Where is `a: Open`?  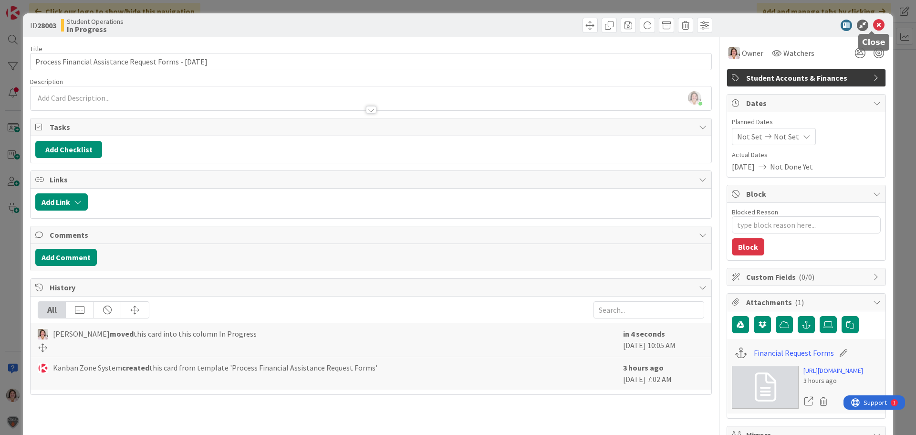
a: Open is located at coordinates (808, 401).